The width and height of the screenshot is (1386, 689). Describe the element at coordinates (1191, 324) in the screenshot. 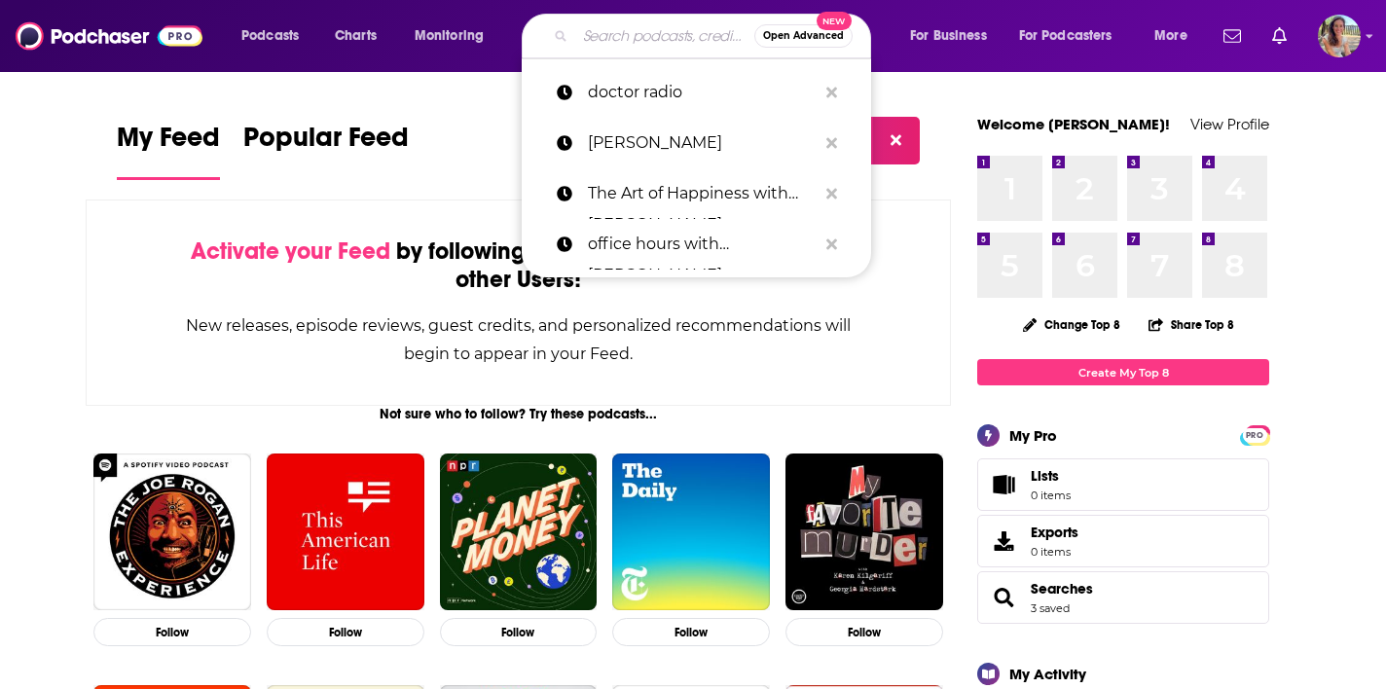

I see `button: Share Top 8` at that location.